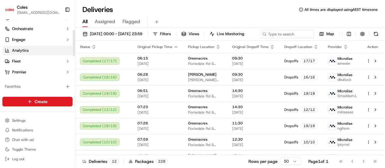  Describe the element at coordinates (131, 22) in the screenshot. I see `span: Flagged` at that location.